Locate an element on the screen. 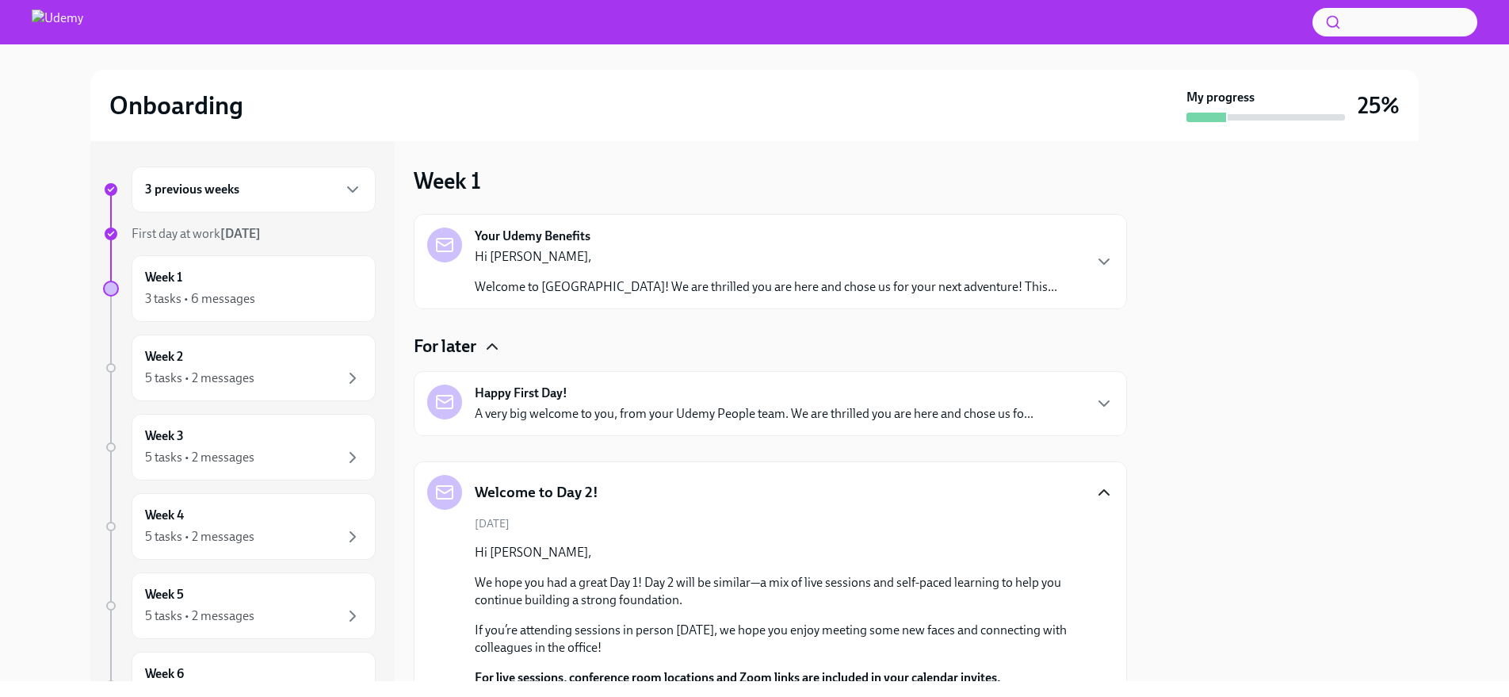  div: For later is located at coordinates (770, 346).